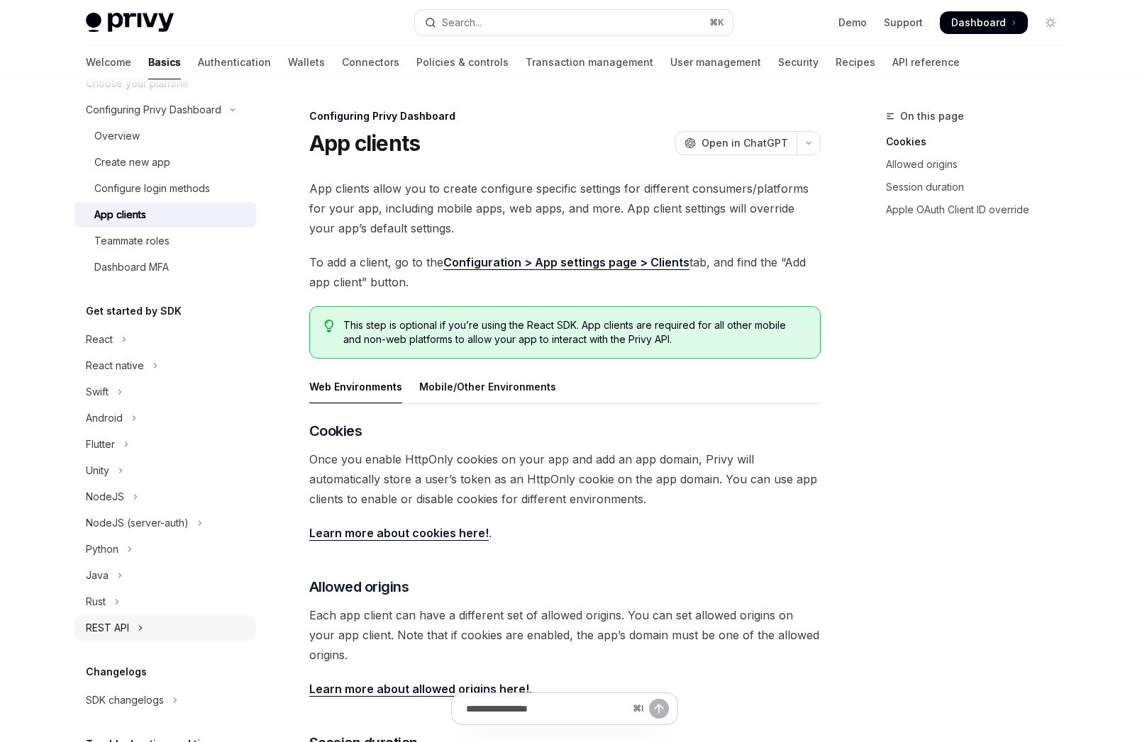 The width and height of the screenshot is (1147, 742). What do you see at coordinates (932, 116) in the screenshot?
I see `span: On this page` at bounding box center [932, 116].